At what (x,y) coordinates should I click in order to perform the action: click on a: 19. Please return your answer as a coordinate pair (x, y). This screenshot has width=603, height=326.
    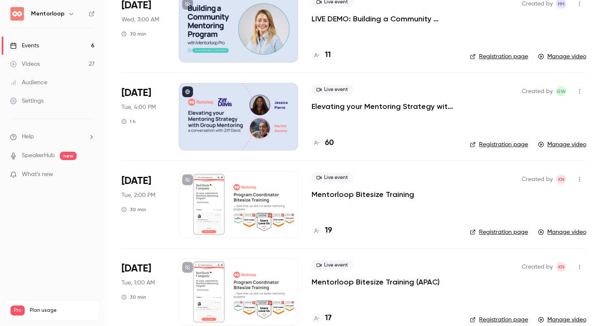
    Looking at the image, I should click on (322, 231).